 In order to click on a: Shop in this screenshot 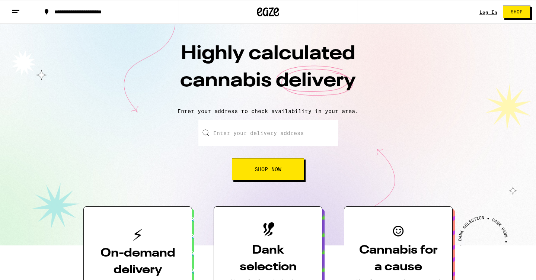, I will do `click(516, 12)`.